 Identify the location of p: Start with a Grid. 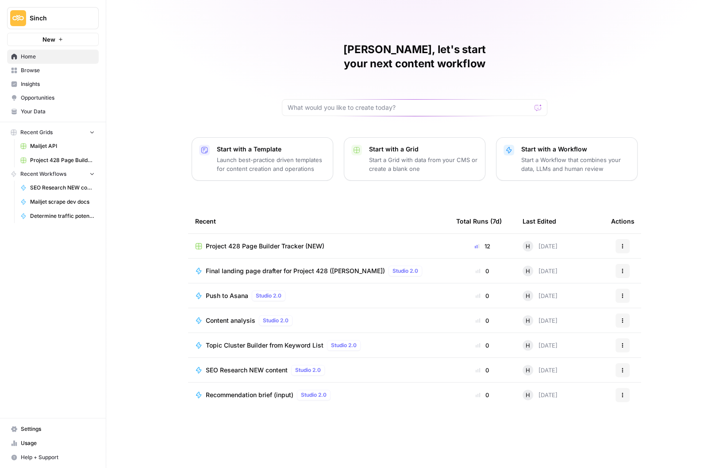
(424, 149).